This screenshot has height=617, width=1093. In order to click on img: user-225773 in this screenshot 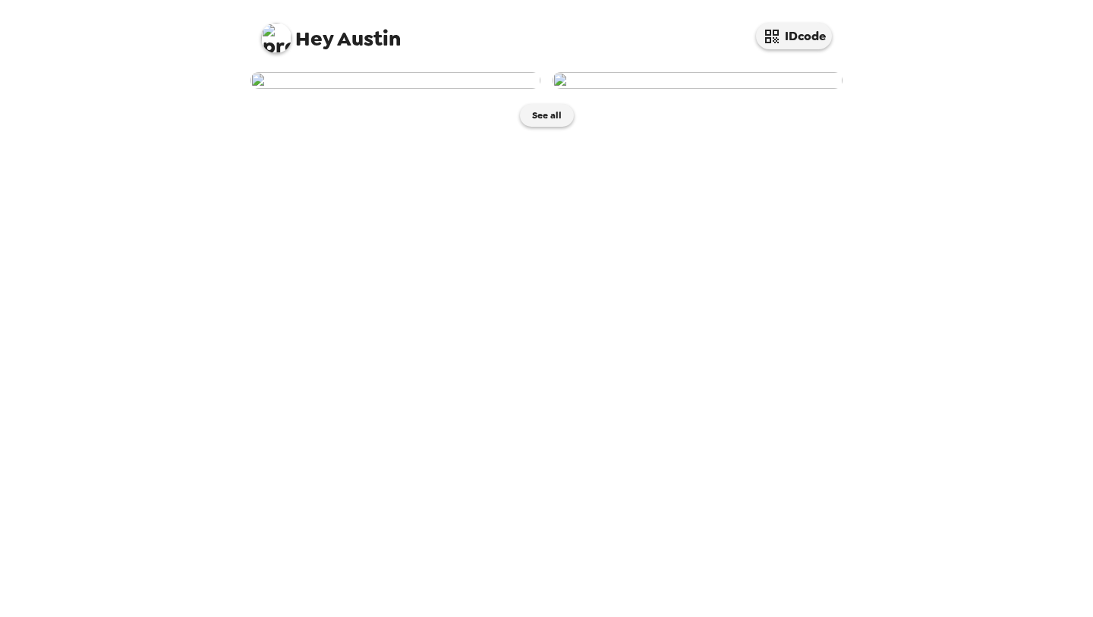, I will do `click(697, 80)`.